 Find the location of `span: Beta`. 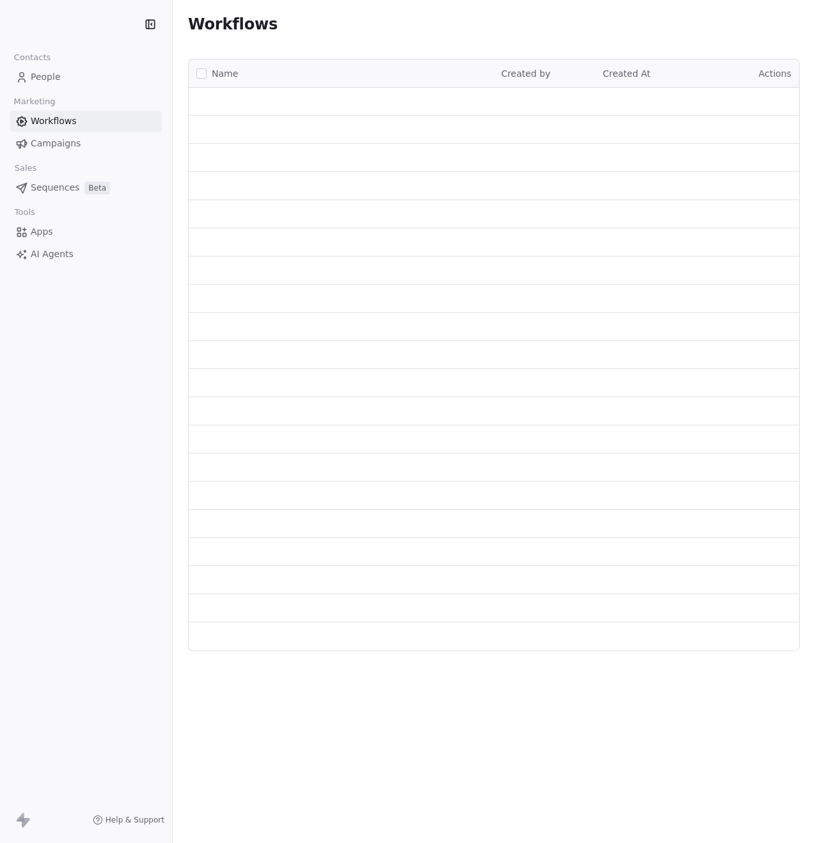

span: Beta is located at coordinates (97, 188).